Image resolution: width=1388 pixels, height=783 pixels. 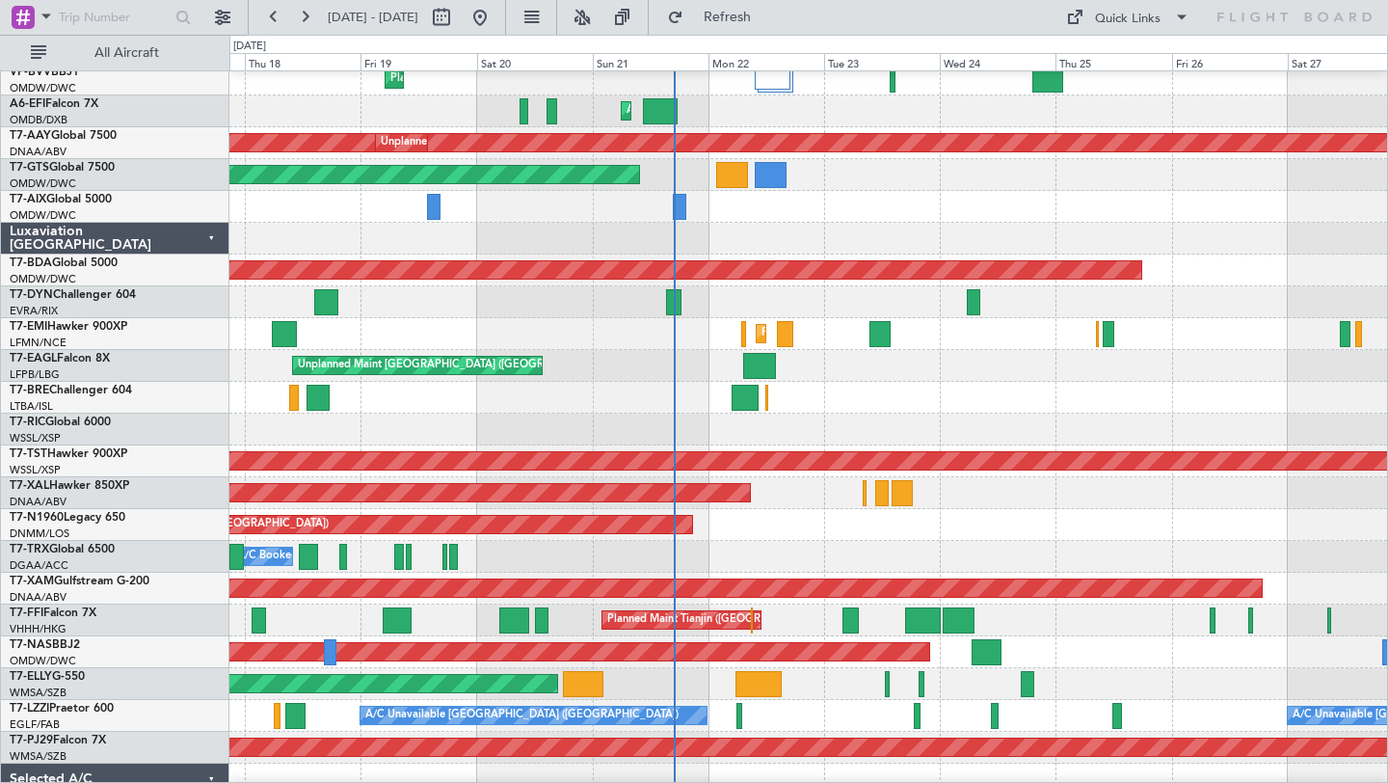 What do you see at coordinates (882, 62) in the screenshot?
I see `div: Tue 23` at bounding box center [882, 62].